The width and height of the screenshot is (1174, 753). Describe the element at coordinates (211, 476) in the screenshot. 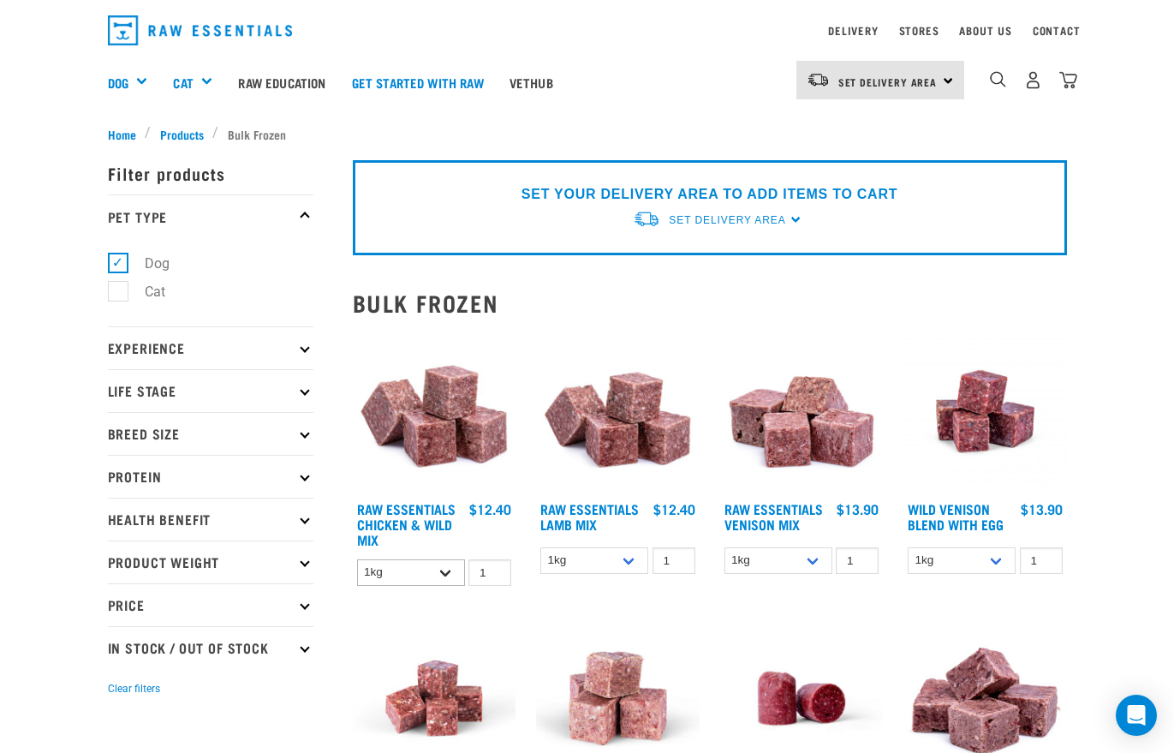

I see `p: Protein` at that location.